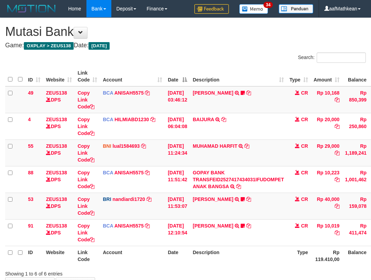 The image size is (371, 280). I want to click on th: Account: activate to sort column ascending, so click(132, 76).